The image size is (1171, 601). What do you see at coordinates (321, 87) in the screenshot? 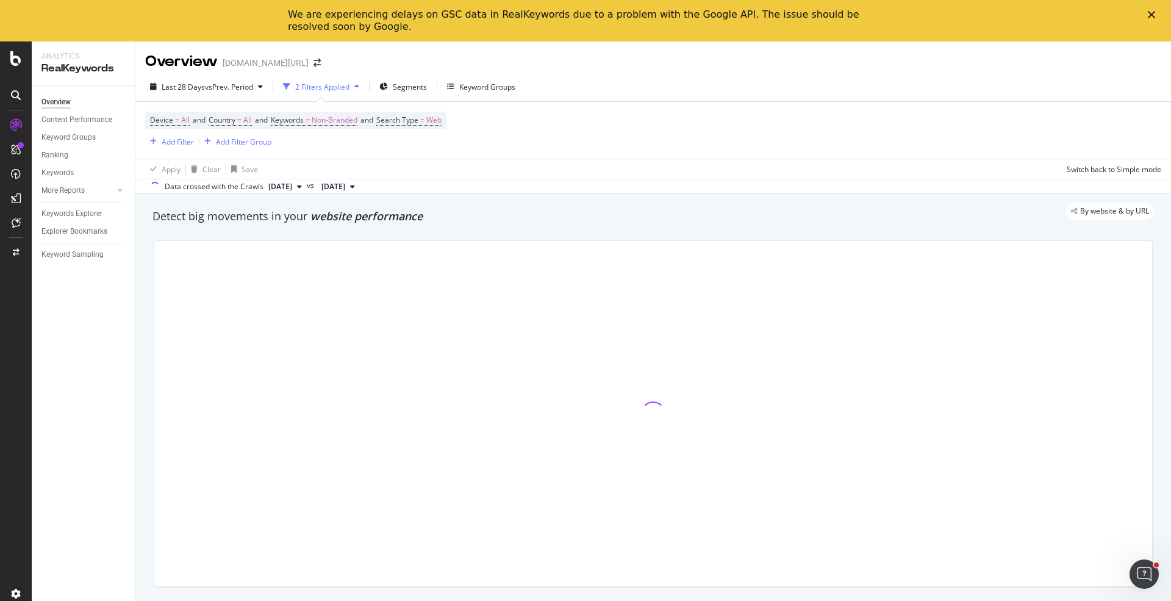
I see `button: 2 Filters Applied` at bounding box center [321, 87].